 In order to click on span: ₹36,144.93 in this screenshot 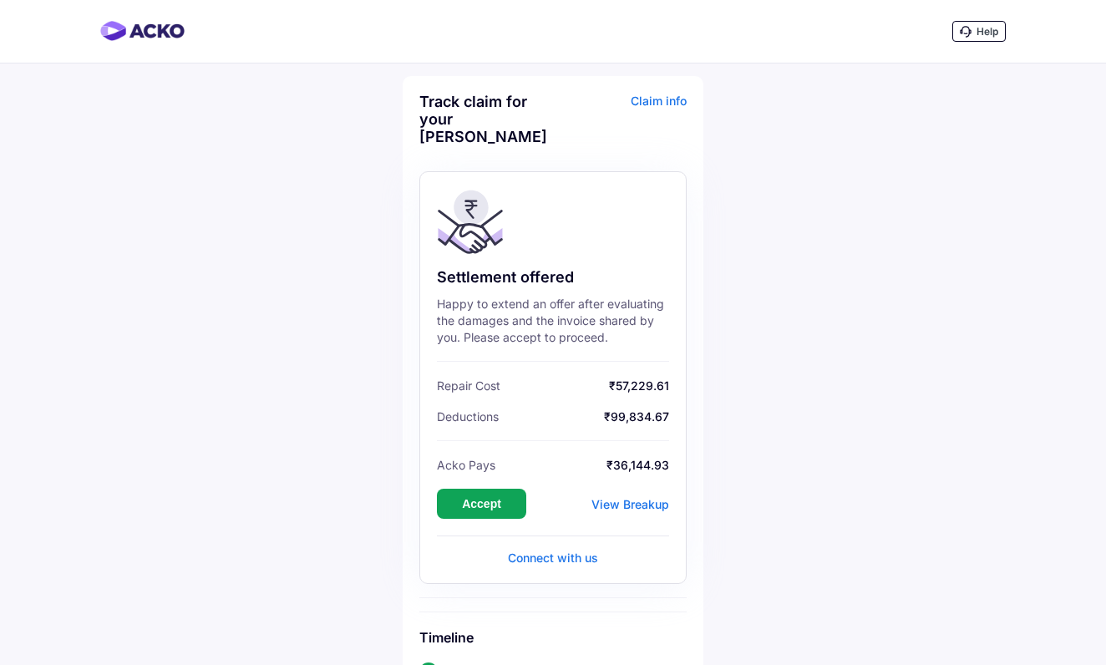, I will do `click(584, 464)`.